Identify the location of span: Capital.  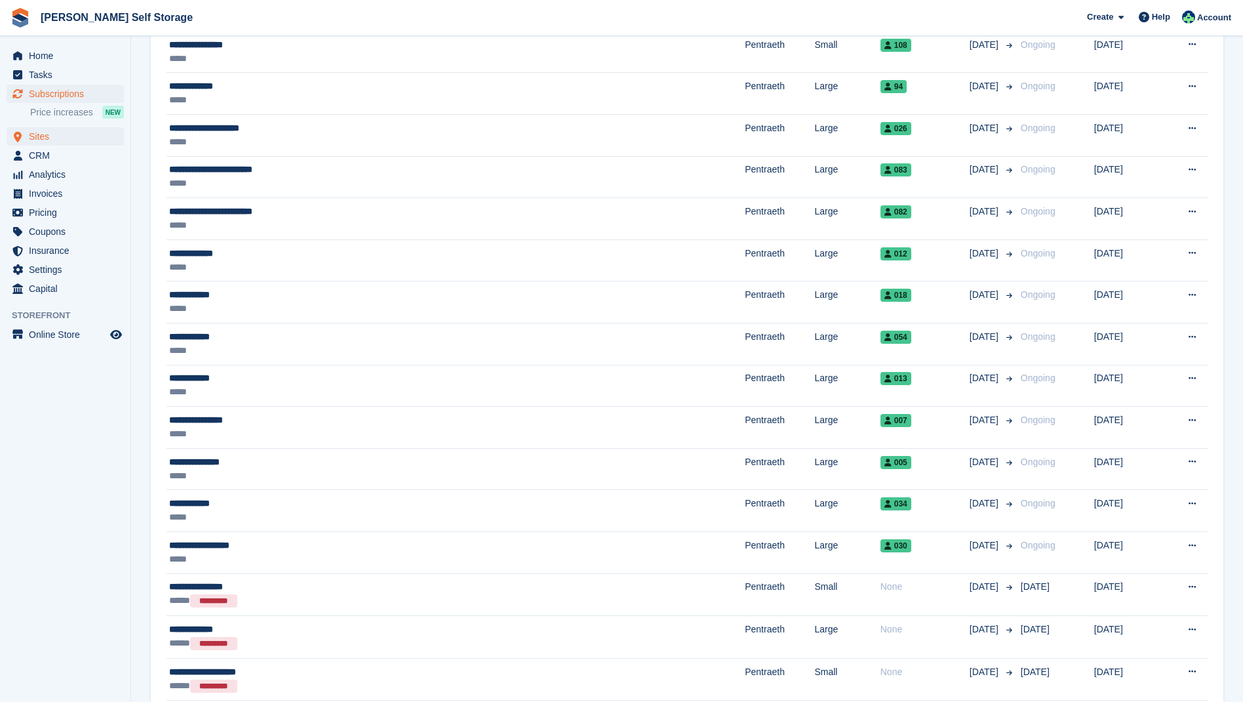
(68, 289).